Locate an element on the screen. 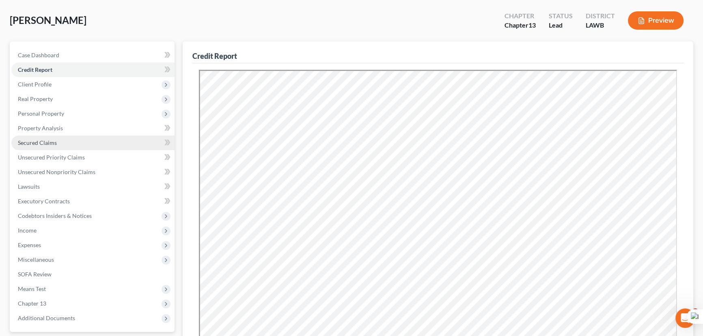  span: Case Dashboard is located at coordinates (39, 55).